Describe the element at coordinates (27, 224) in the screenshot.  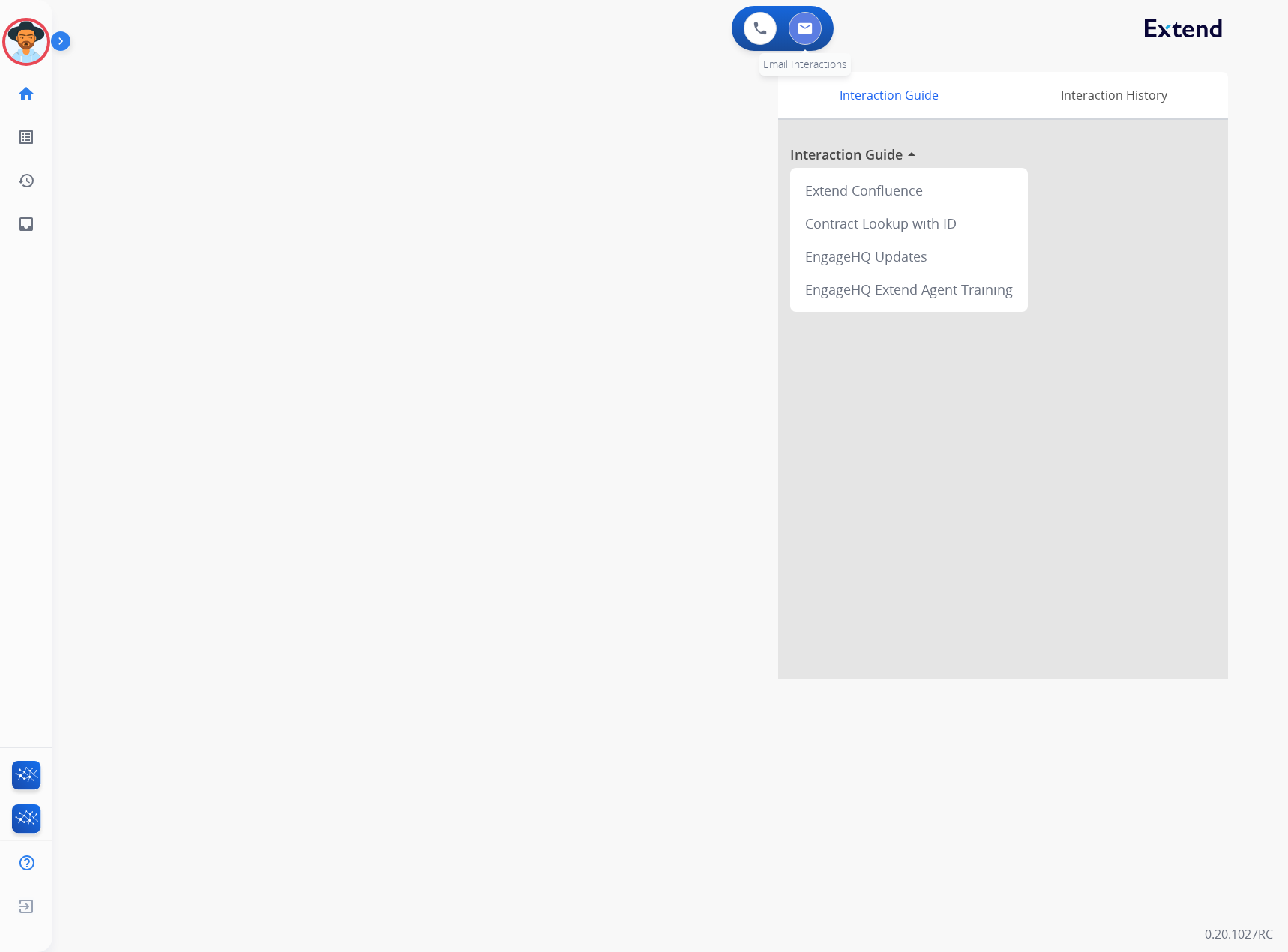
I see `mat-icon: inbox` at that location.